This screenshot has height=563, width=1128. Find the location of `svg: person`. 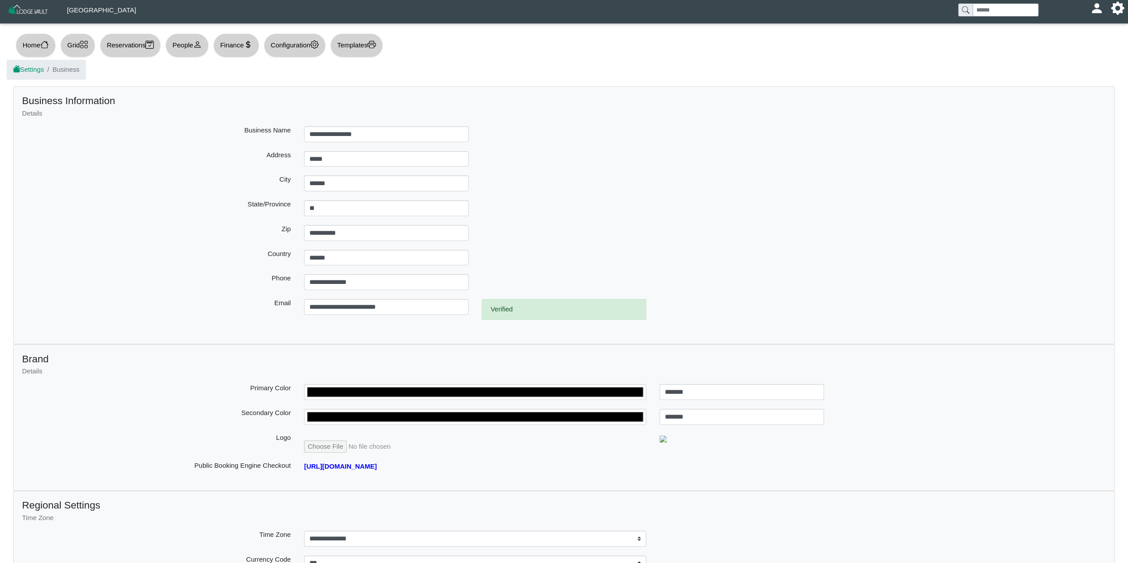

svg: person is located at coordinates (197, 44).